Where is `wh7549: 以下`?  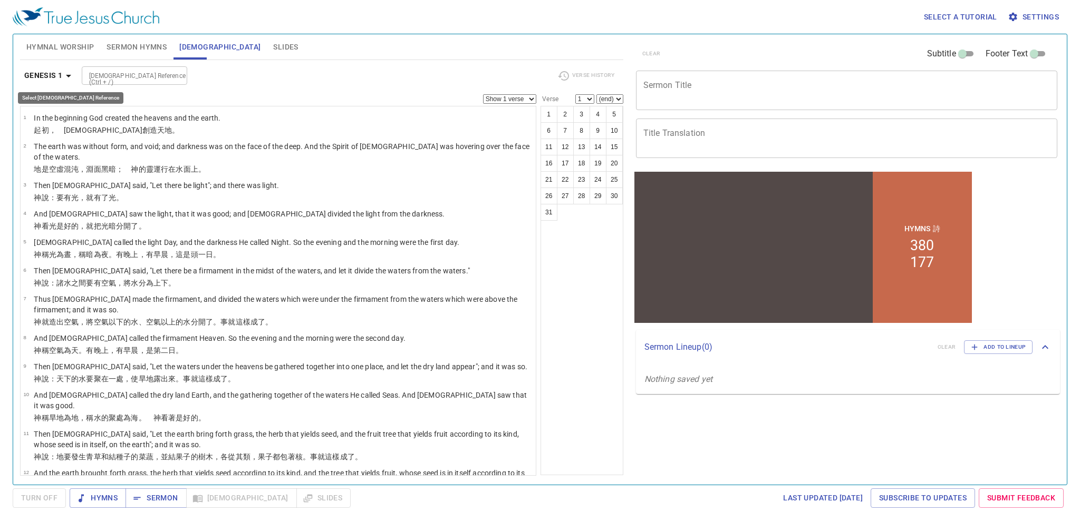 wh7549: 以下 is located at coordinates (190, 322).